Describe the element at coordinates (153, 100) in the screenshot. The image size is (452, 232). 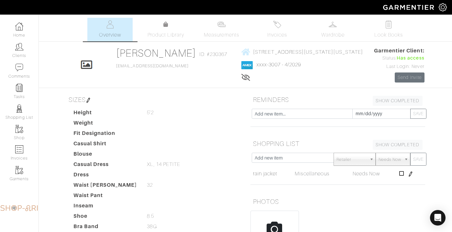
I see `h5: SIZES` at that location.